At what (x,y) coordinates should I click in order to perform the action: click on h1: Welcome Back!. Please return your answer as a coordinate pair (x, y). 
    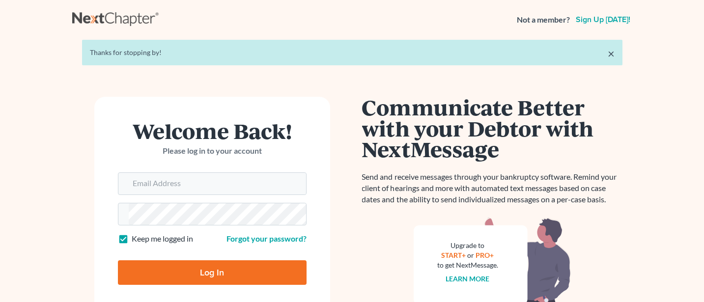
    Looking at the image, I should click on (212, 131).